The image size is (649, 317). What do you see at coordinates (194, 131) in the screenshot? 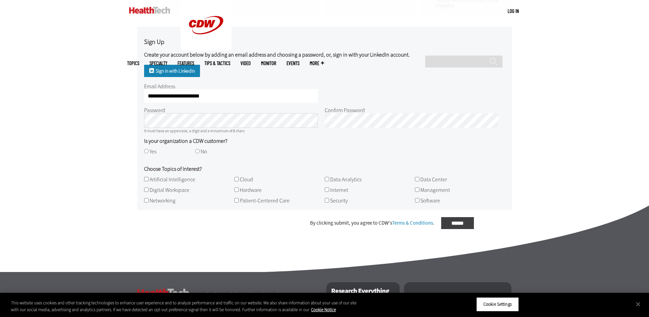
I see `span: It must have an uppercase, a digit and a minumium of 8 chars` at bounding box center [194, 131].